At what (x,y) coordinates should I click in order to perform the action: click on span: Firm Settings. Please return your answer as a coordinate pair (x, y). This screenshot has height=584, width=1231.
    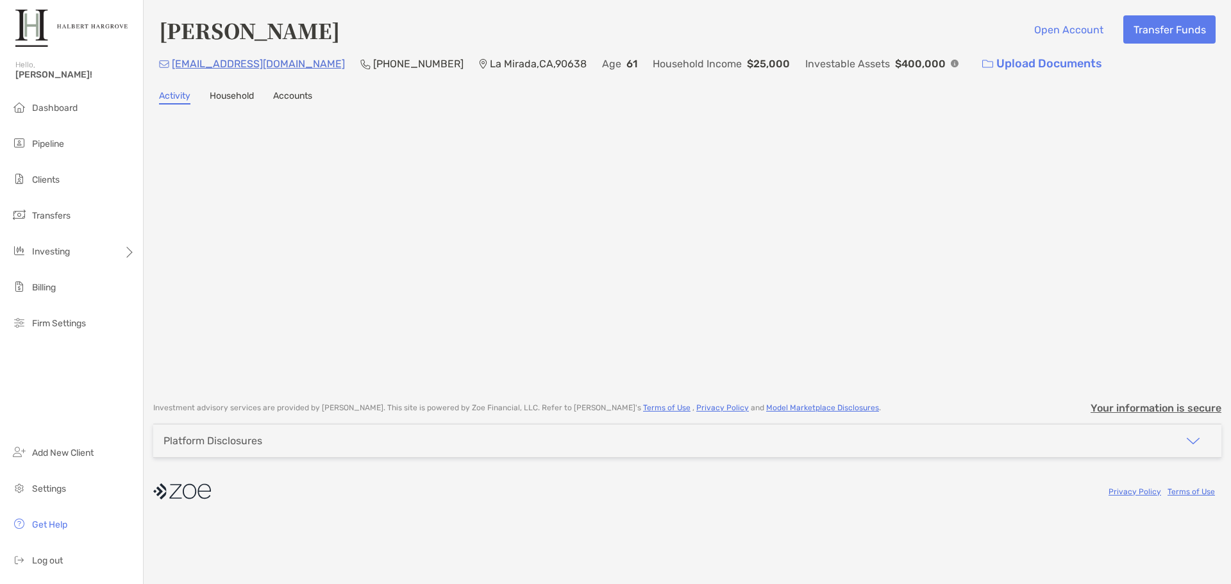
    Looking at the image, I should click on (59, 323).